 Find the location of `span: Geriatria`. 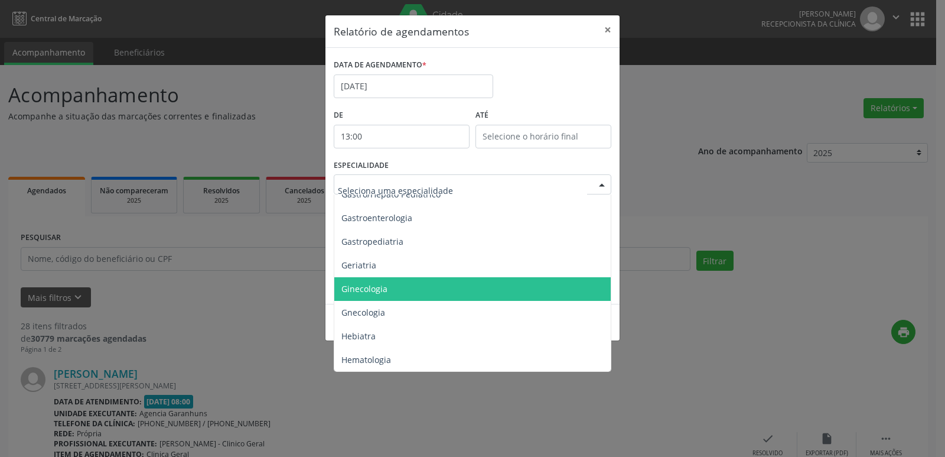

span: Geriatria is located at coordinates (358, 265).